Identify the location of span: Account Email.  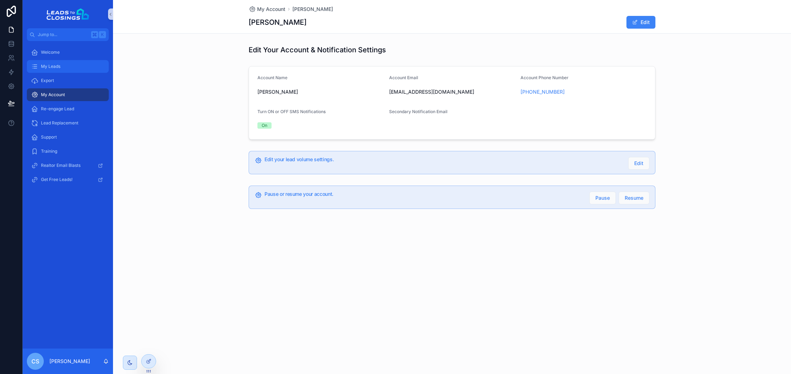
(404, 77).